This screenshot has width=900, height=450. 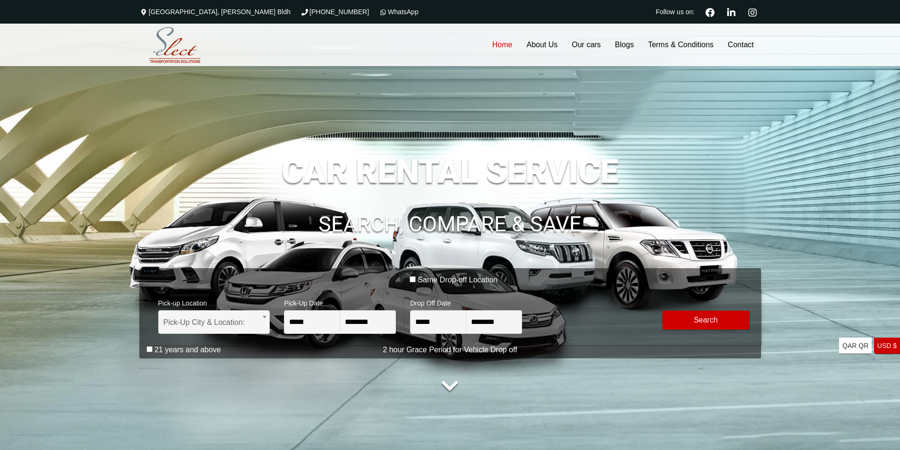 I want to click on label: 21 years and above, so click(x=188, y=350).